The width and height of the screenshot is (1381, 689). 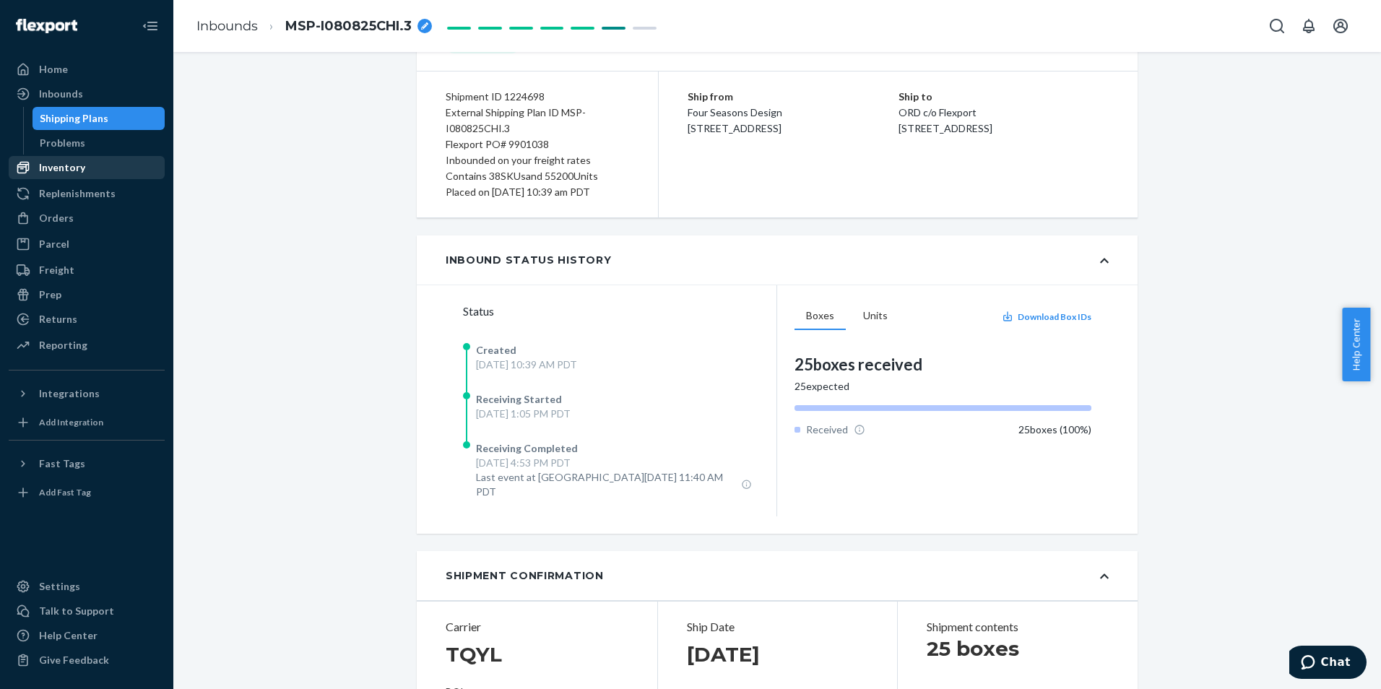 What do you see at coordinates (943, 387) in the screenshot?
I see `div: 25 expected` at bounding box center [943, 387].